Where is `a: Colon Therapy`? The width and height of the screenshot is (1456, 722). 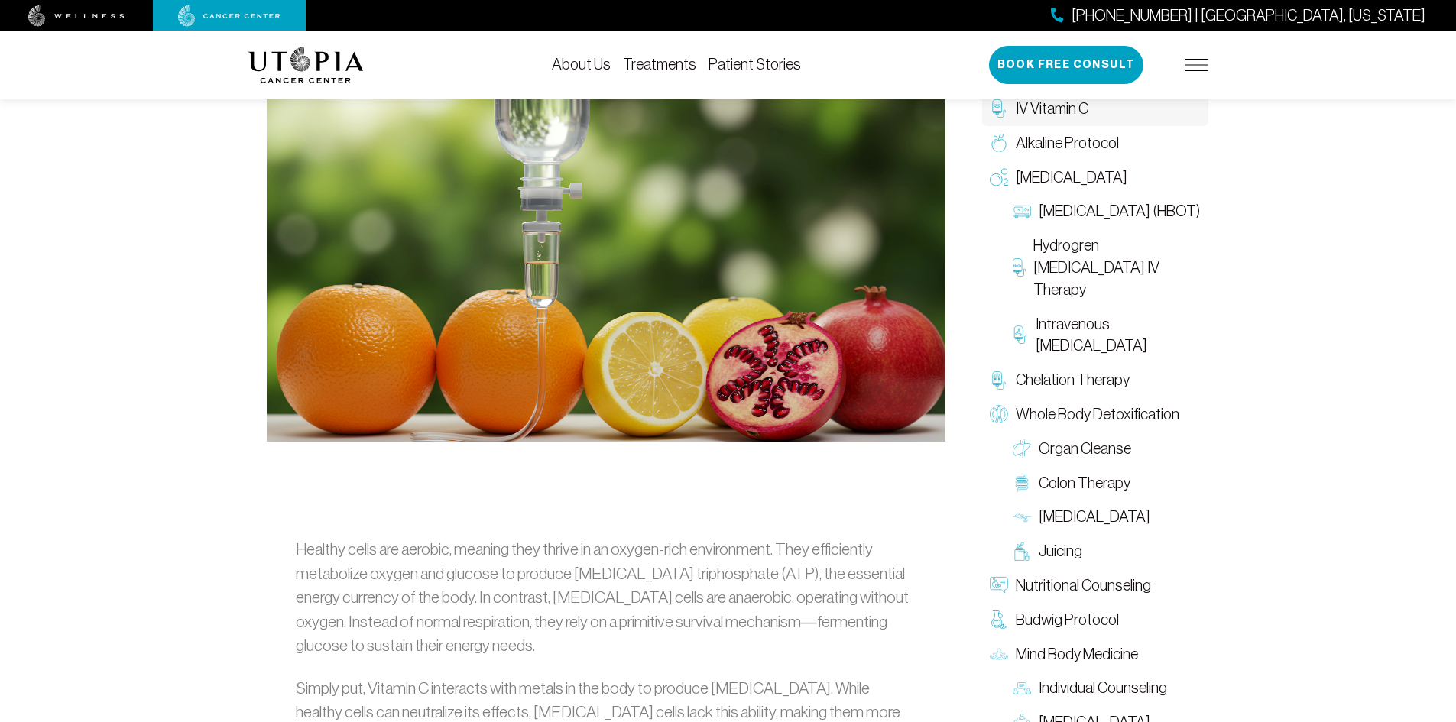
a: Colon Therapy is located at coordinates (1106, 483).